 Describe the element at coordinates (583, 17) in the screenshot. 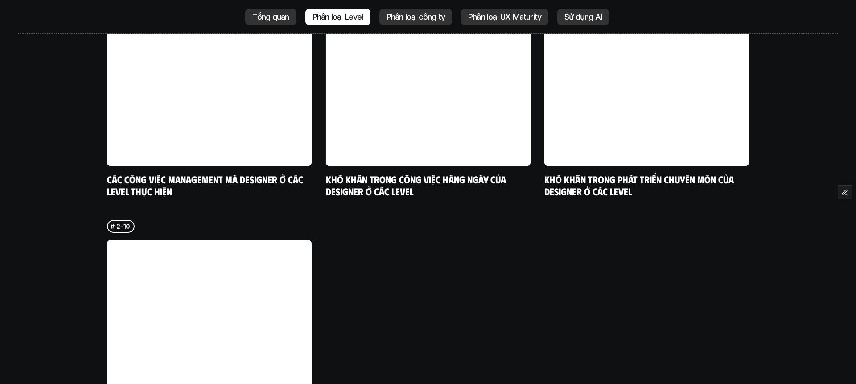

I see `a: Sử dụng AI` at that location.